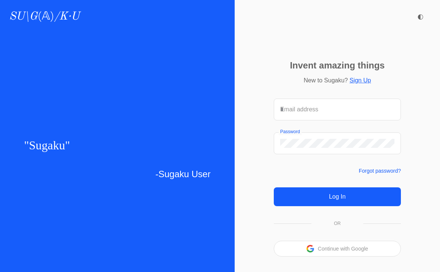  I want to click on a: Sign Up, so click(360, 80).